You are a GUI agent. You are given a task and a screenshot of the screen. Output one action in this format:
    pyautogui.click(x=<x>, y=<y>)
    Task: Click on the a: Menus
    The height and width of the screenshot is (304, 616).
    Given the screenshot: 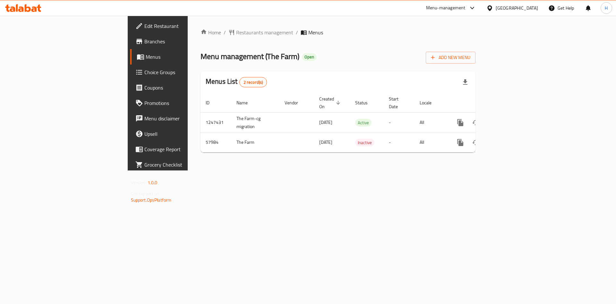 What is the action you would take?
    pyautogui.click(x=180, y=57)
    